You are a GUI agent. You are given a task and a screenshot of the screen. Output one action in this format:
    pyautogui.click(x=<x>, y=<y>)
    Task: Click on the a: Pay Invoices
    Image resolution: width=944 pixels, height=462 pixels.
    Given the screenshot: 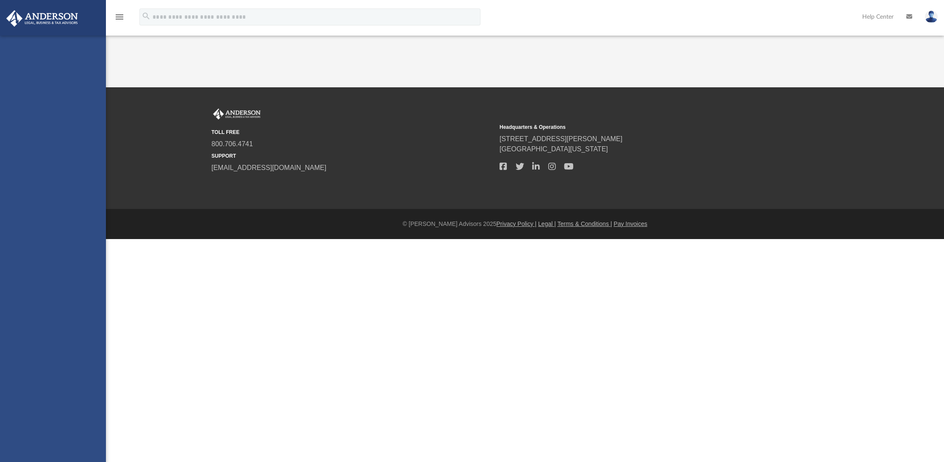 What is the action you would take?
    pyautogui.click(x=630, y=224)
    